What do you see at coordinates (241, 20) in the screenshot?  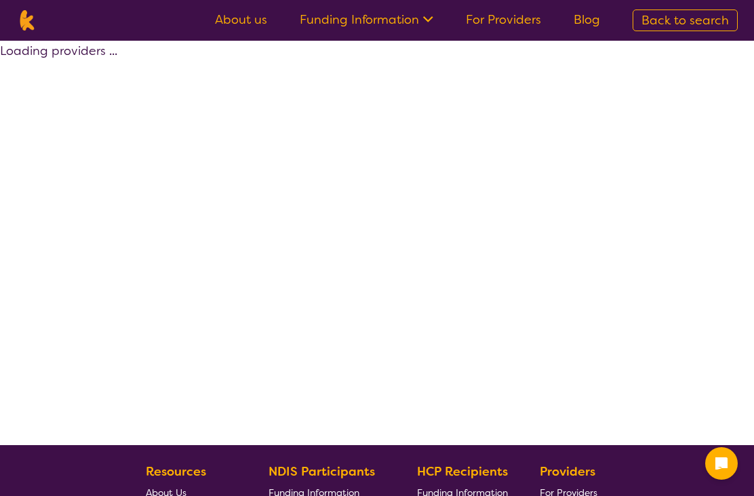 I see `a: About us` at bounding box center [241, 20].